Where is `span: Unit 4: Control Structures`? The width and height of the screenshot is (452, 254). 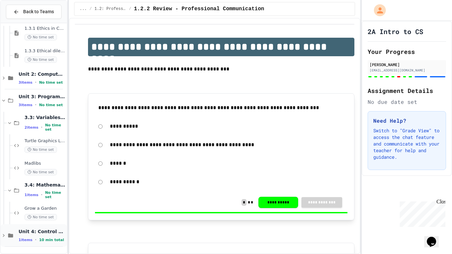
span: Unit 4: Control Structures is located at coordinates (42, 232).